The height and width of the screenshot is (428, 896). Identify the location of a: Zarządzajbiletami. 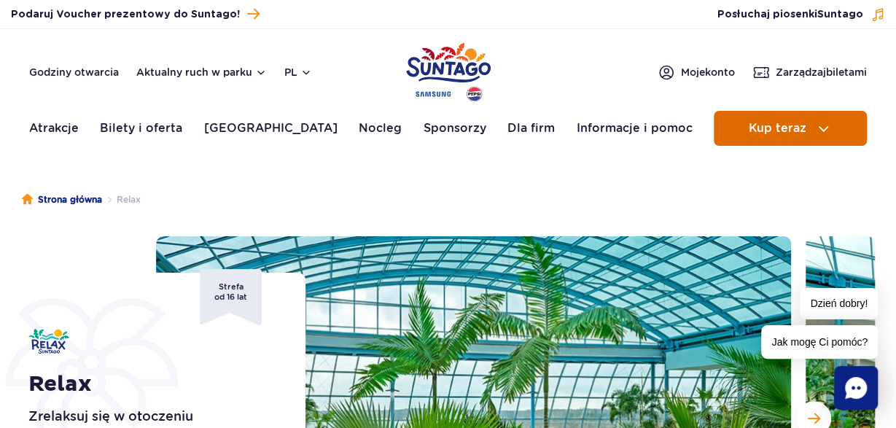
(809, 72).